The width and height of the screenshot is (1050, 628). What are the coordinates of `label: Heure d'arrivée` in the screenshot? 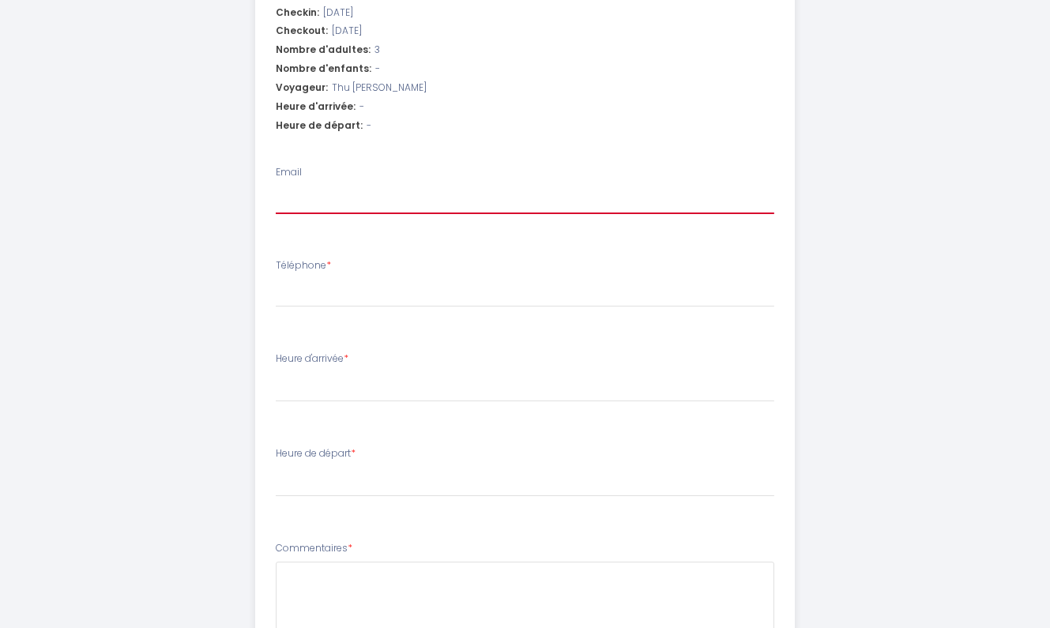 It's located at (312, 359).